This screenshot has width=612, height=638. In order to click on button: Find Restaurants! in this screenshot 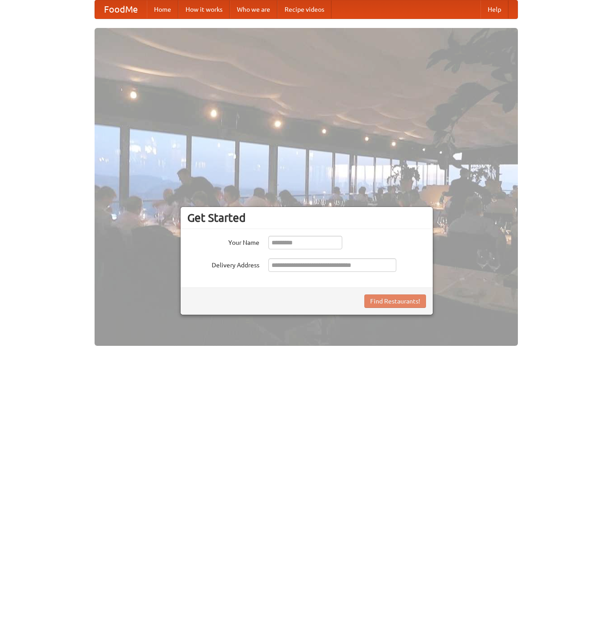, I will do `click(395, 301)`.